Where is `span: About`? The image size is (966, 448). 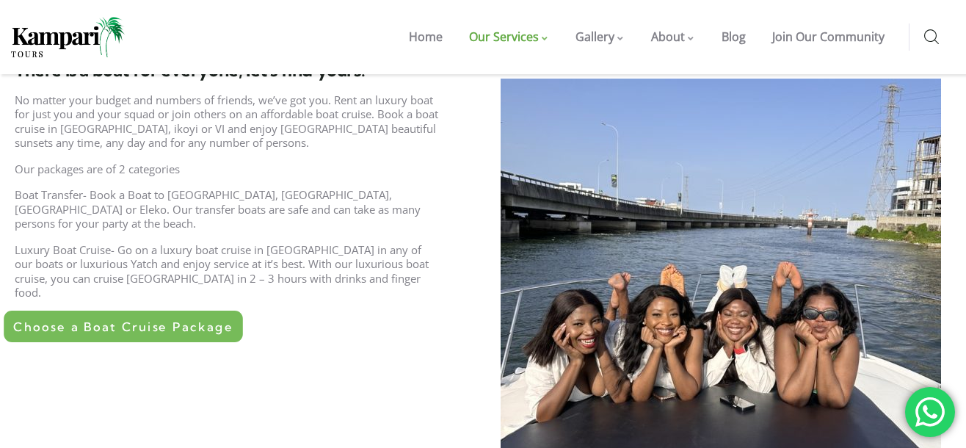
span: About is located at coordinates (668, 37).